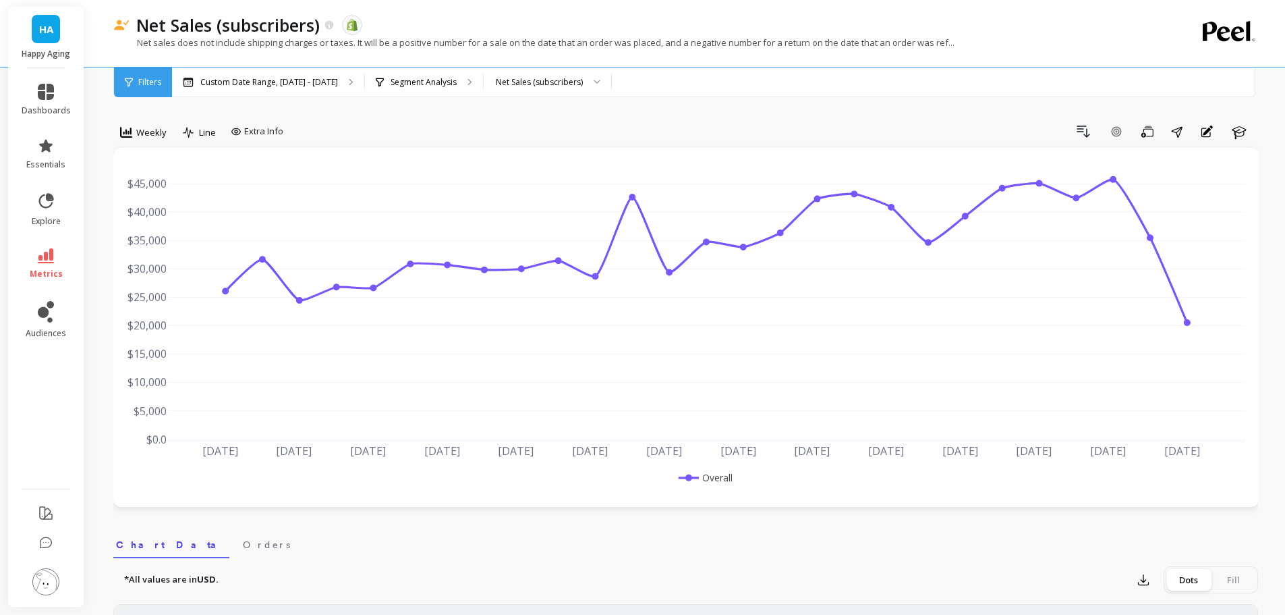 The height and width of the screenshot is (615, 1285). I want to click on nav: Tabs, so click(686, 543).